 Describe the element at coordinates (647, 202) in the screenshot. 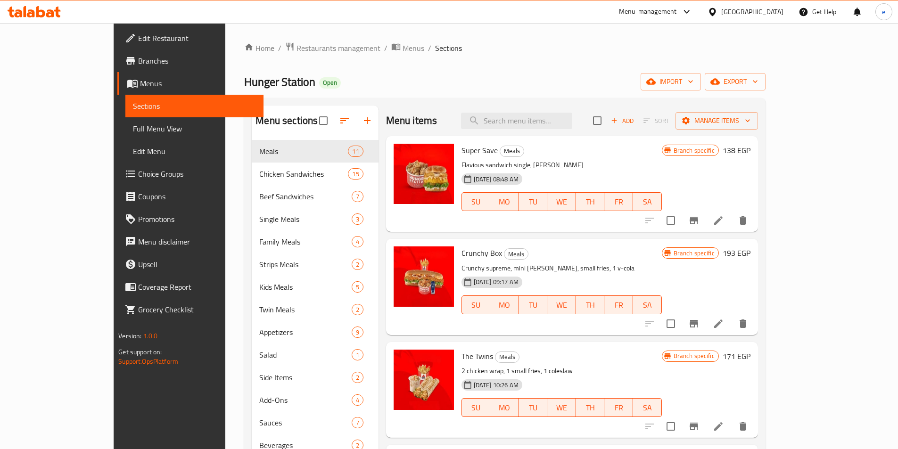

I see `span: SA` at that location.